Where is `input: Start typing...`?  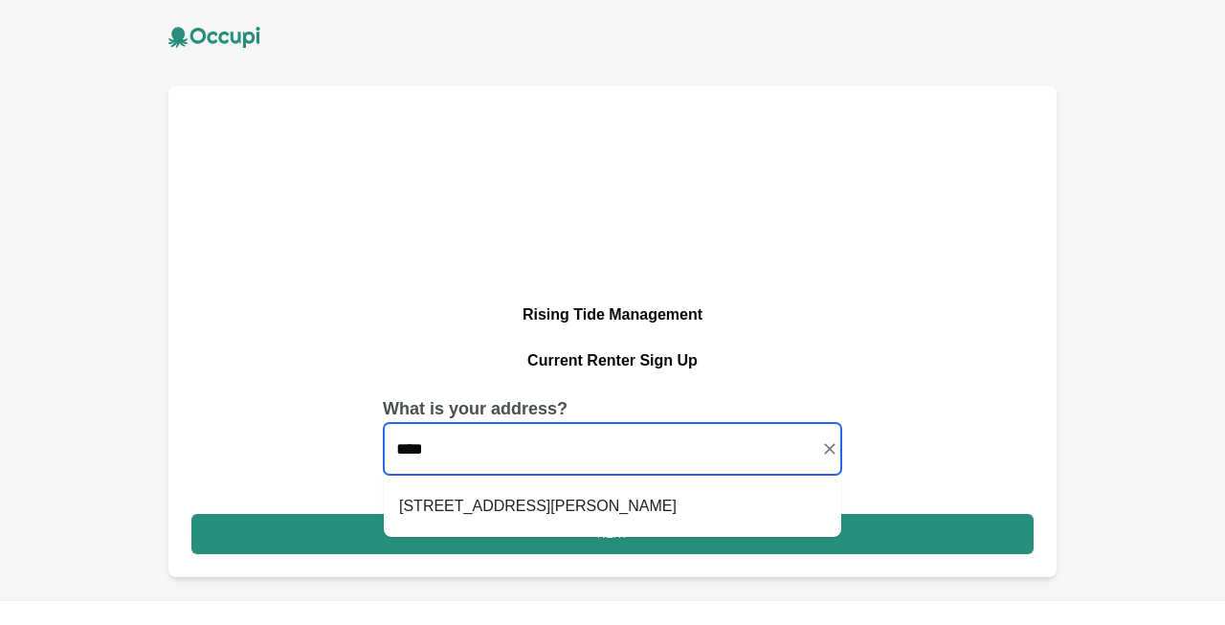
input: Start typing... is located at coordinates (613, 449).